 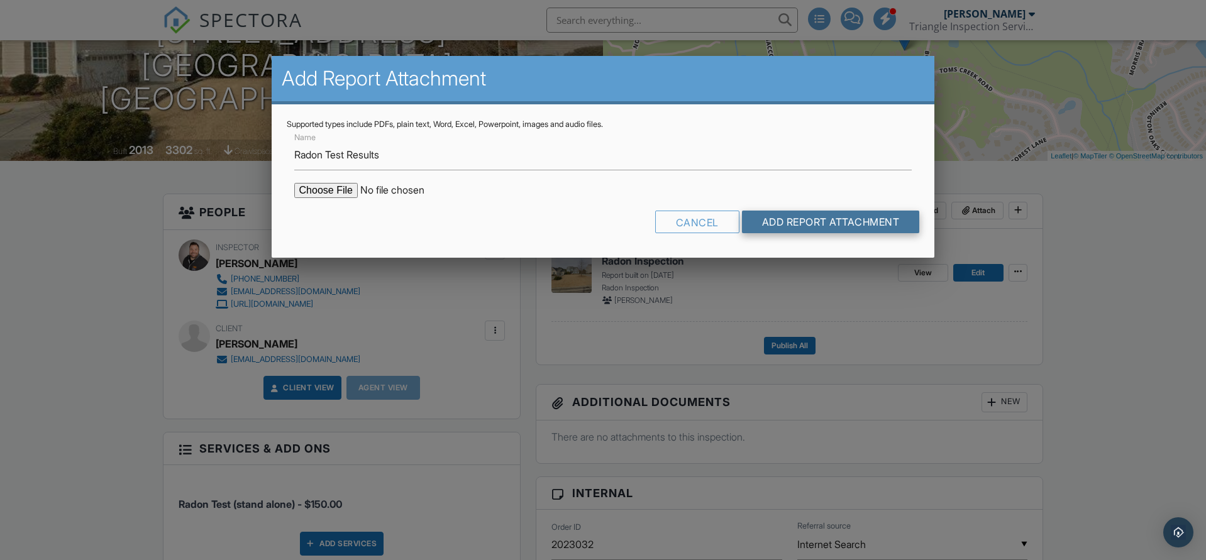 What do you see at coordinates (831, 222) in the screenshot?
I see `input: Add Report Attachment` at bounding box center [831, 222].